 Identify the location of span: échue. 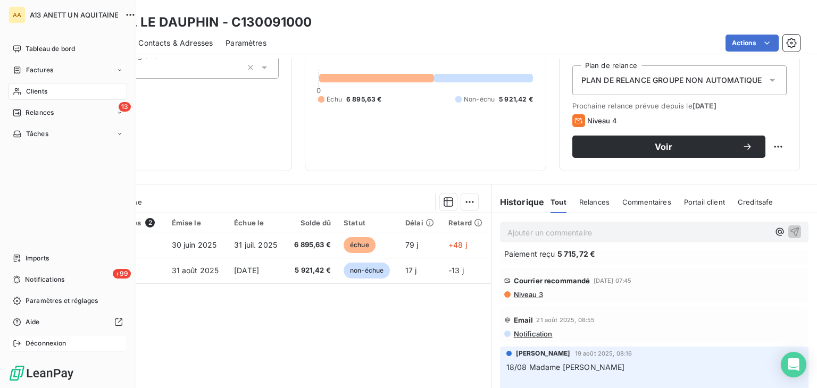
(360, 245).